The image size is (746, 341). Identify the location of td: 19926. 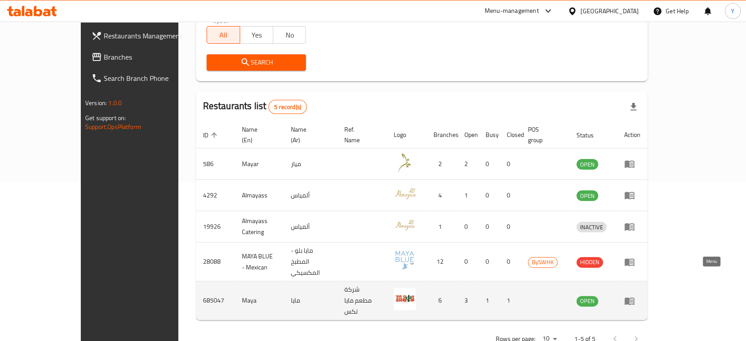
(215, 226).